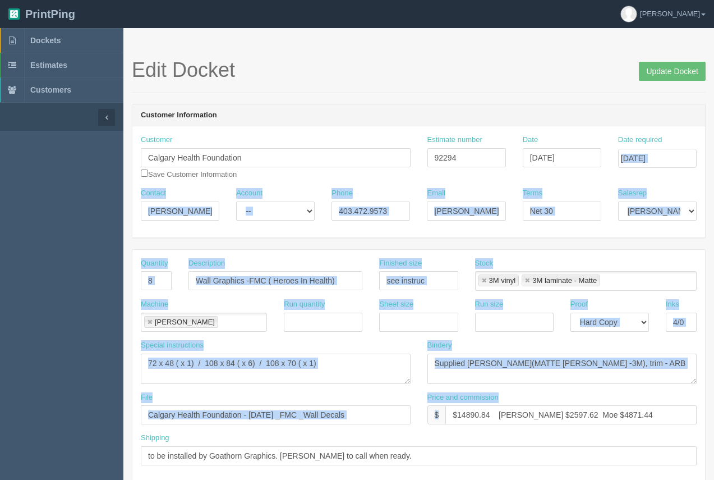 The height and width of the screenshot is (480, 714). Describe the element at coordinates (154, 304) in the screenshot. I see `label: Machine` at that location.